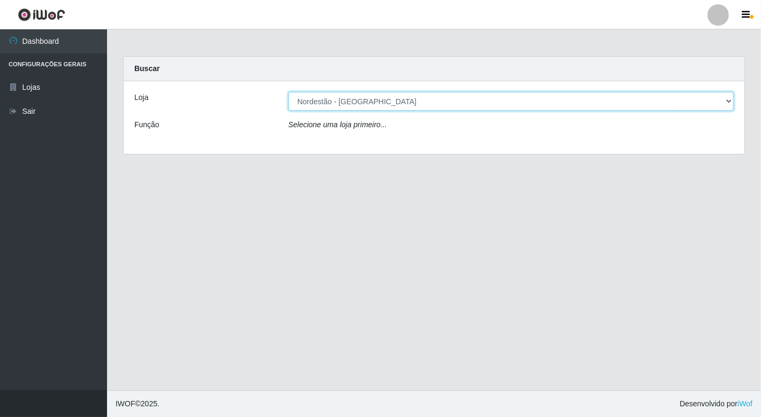 The height and width of the screenshot is (417, 761). I want to click on span: © 2025 ., so click(138, 404).